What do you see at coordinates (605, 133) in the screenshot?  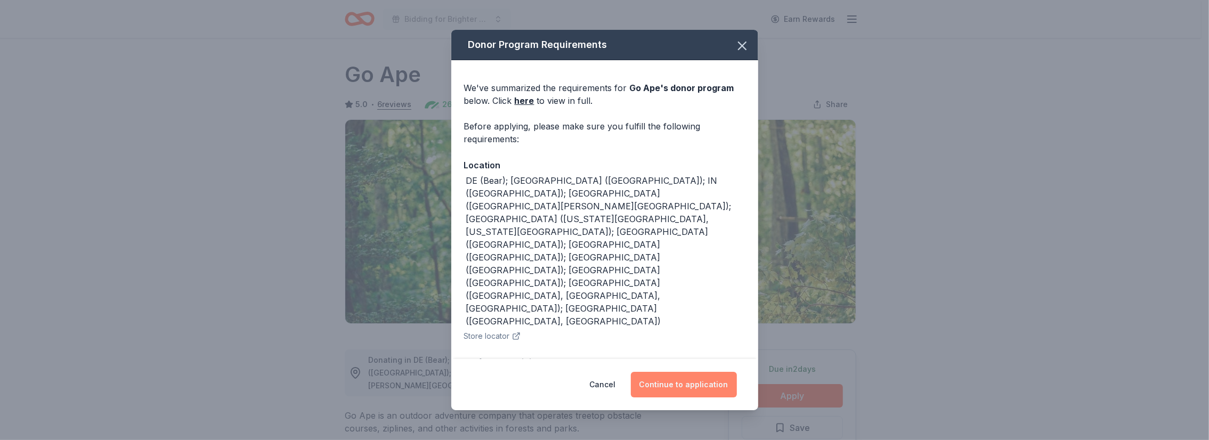 I see `div: Before applying, please make sure you fulfill the following requirements:` at bounding box center [605, 133].